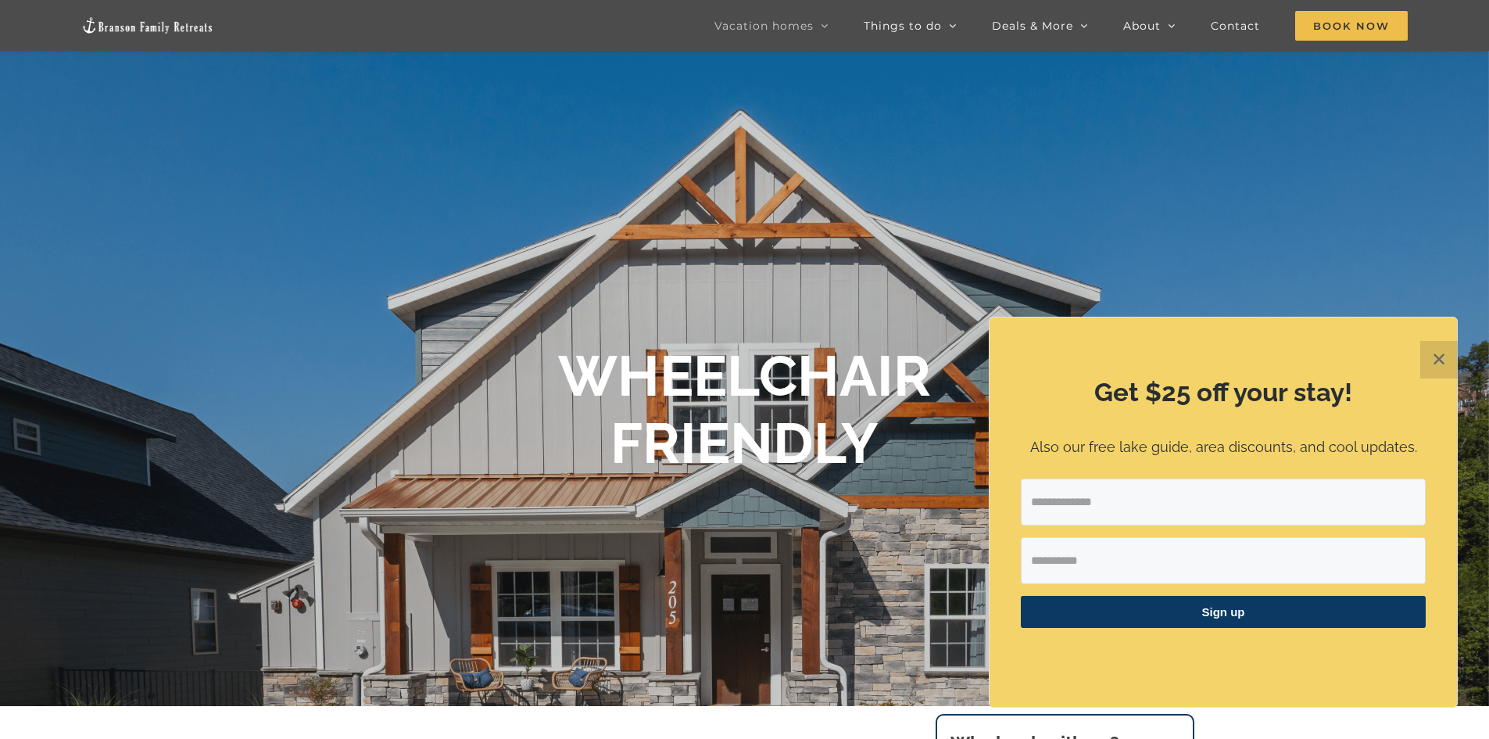 This screenshot has height=739, width=1489. I want to click on img: Branson Family Retreats Logo, so click(148, 25).